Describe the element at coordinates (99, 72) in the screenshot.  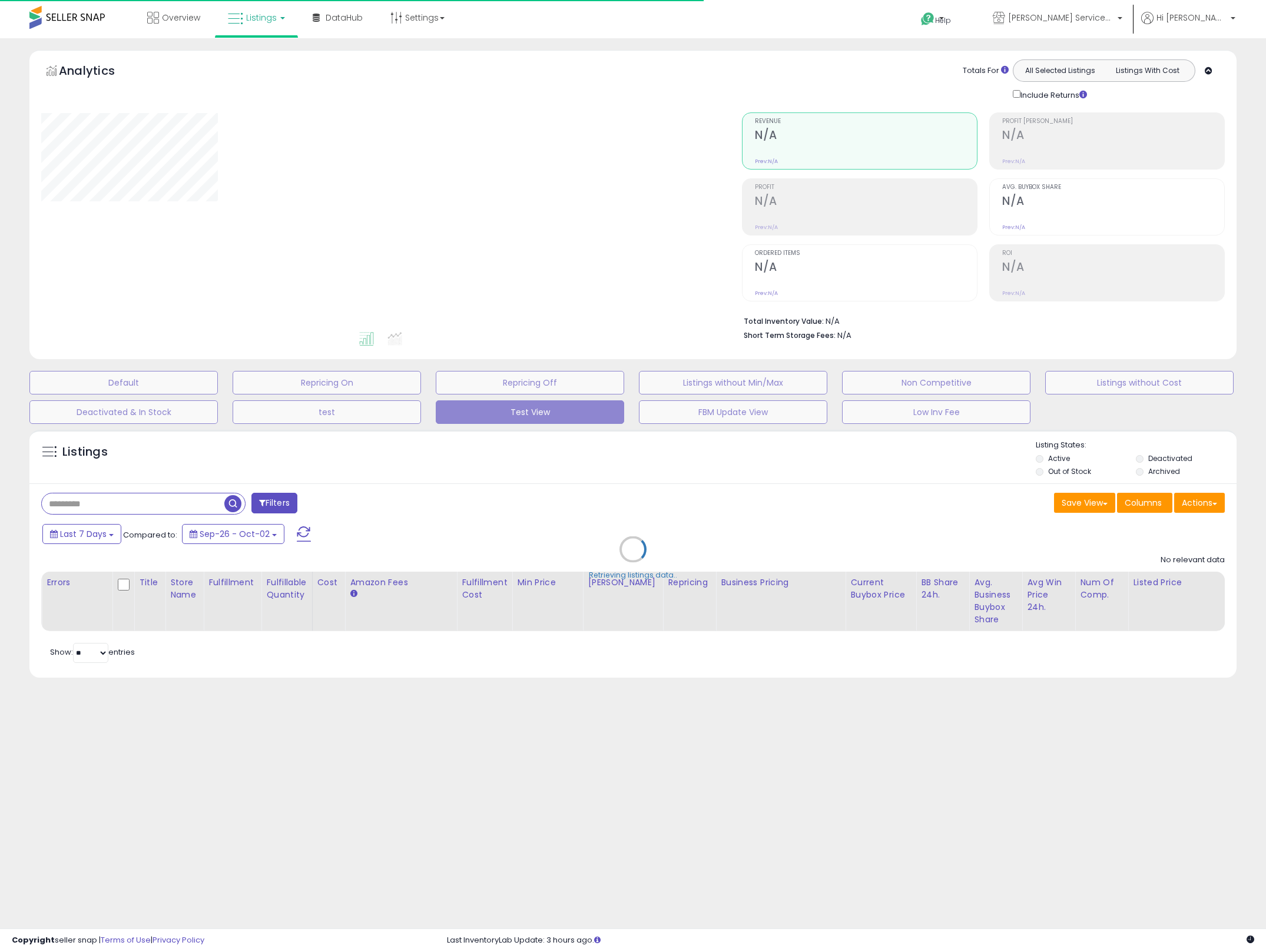
I see `h5: Analytics` at that location.